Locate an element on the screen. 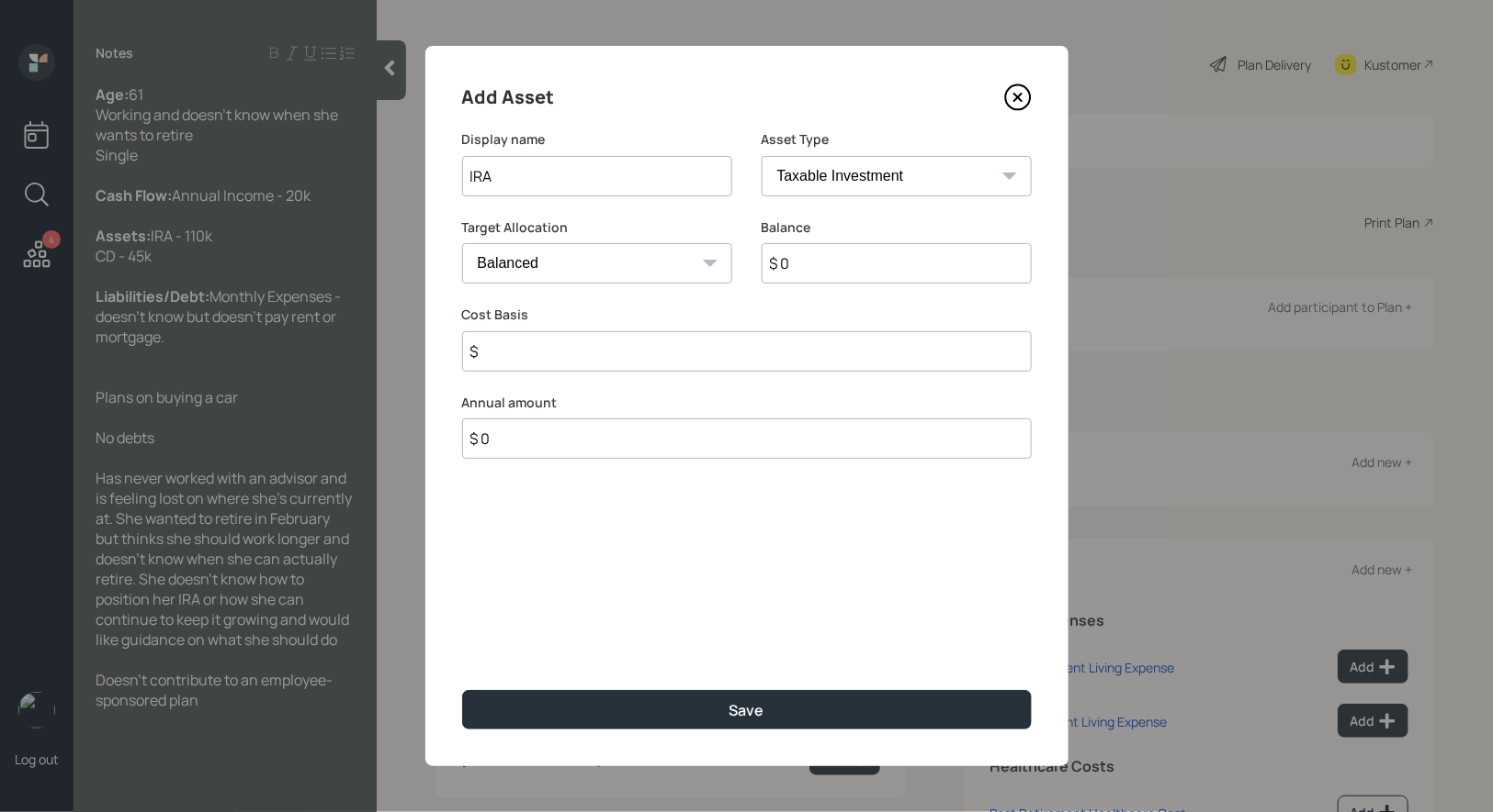 The width and height of the screenshot is (1493, 812). button: Save is located at coordinates (746, 709).